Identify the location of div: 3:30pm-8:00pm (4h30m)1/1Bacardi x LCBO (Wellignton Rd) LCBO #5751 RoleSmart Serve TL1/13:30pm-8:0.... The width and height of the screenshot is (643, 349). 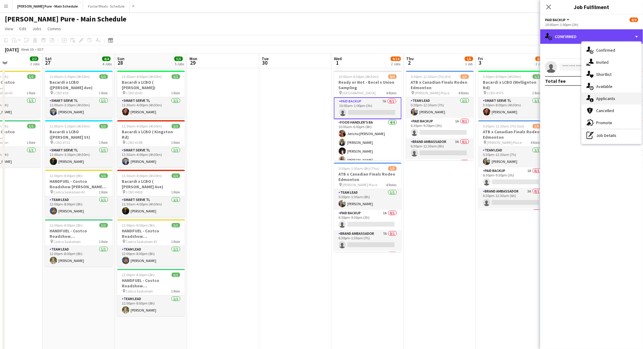
(513, 94).